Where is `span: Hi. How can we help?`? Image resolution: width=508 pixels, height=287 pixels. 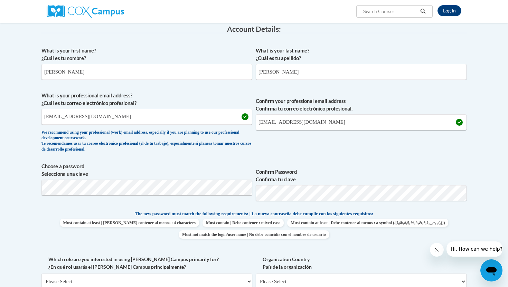
span: Hi. How can we help? is located at coordinates (30, 8).